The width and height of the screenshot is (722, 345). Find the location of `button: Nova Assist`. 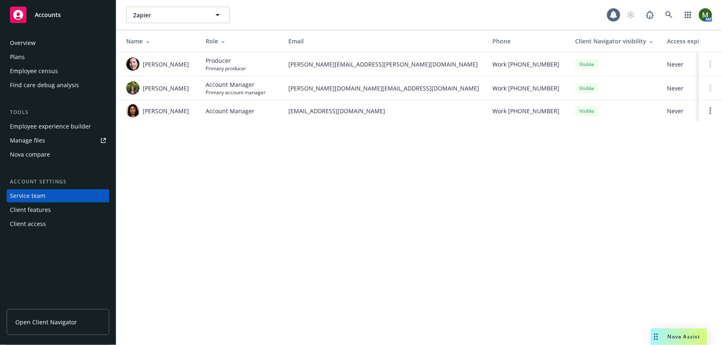

button: Nova Assist is located at coordinates (679, 337).